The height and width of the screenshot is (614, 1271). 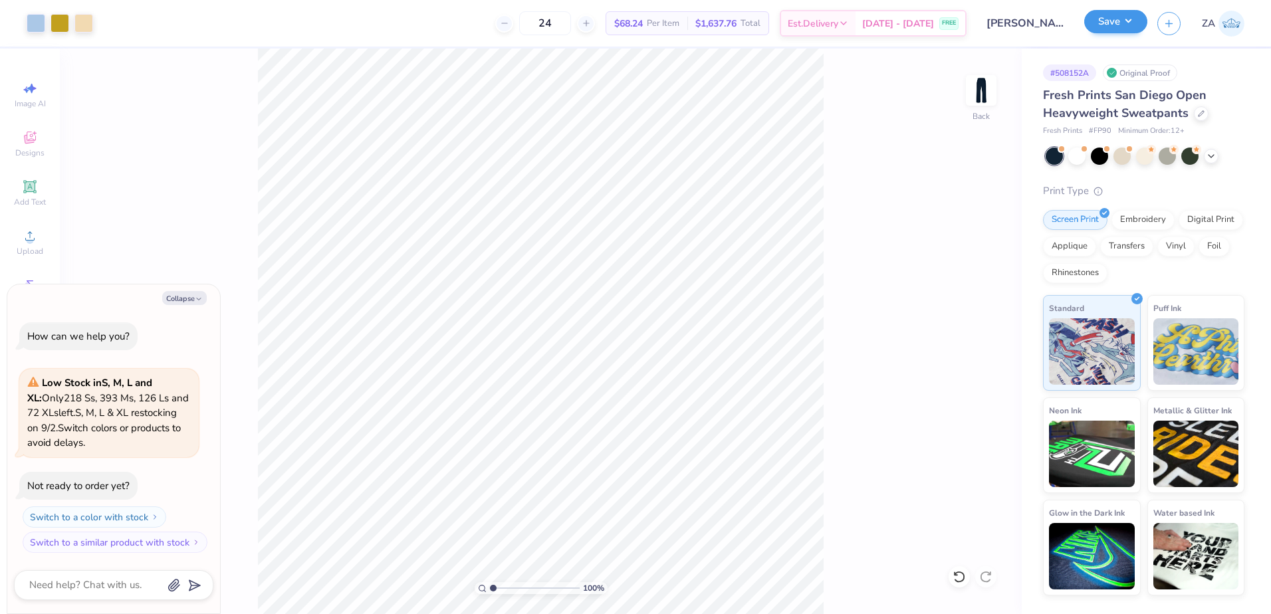 What do you see at coordinates (1214, 247) in the screenshot?
I see `div: Foil` at bounding box center [1214, 247].